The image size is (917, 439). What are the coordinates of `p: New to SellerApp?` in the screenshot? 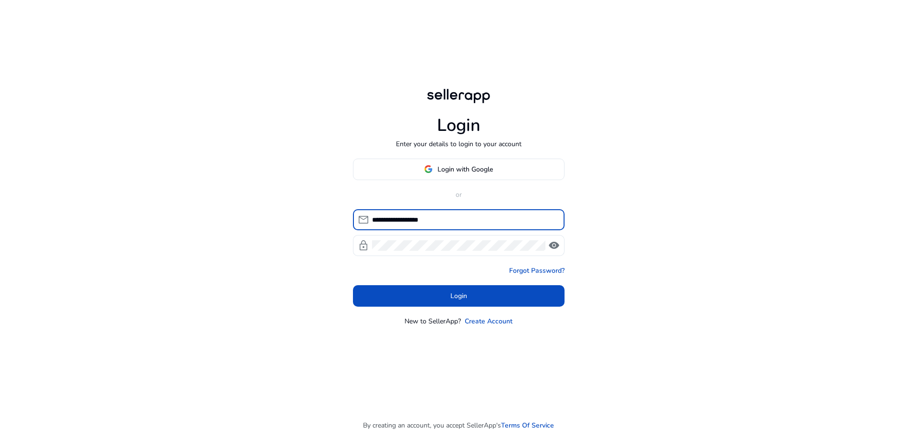 It's located at (433, 321).